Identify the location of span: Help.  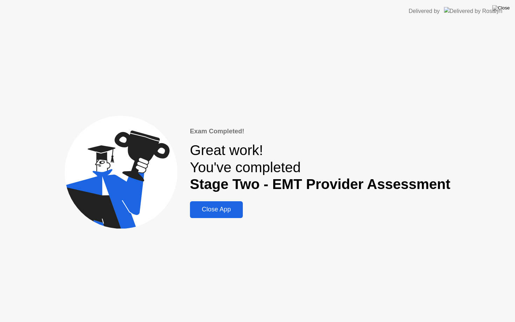
(116, 238).